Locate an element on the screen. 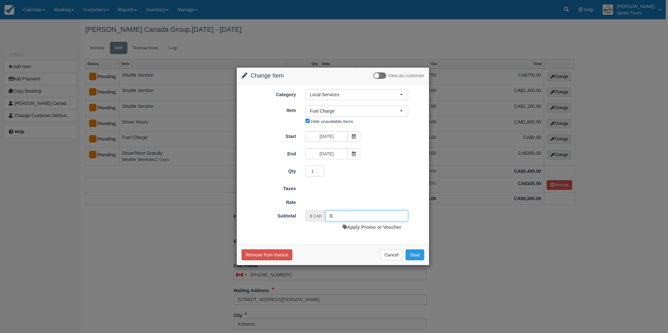 The width and height of the screenshot is (668, 333). label: Qty is located at coordinates (269, 170).